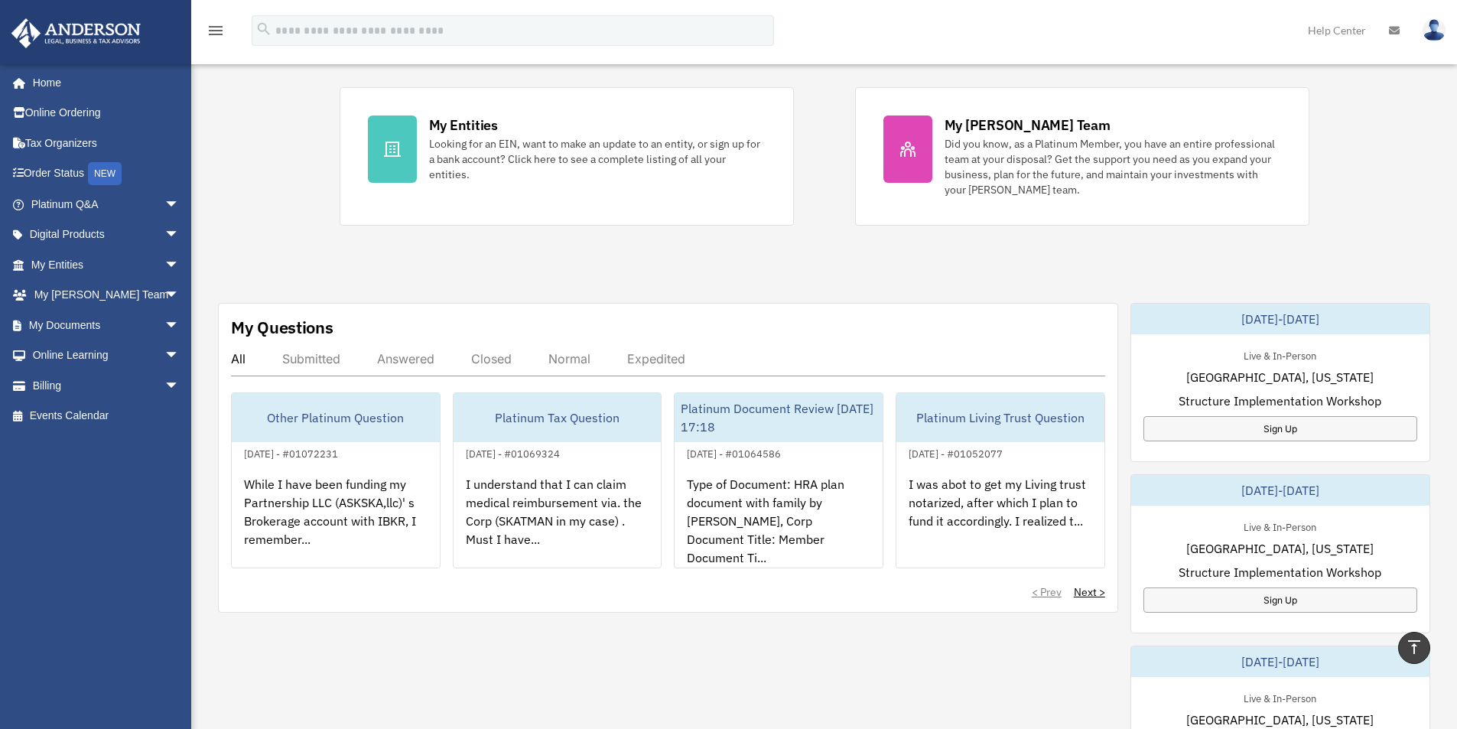 The height and width of the screenshot is (729, 1457). What do you see at coordinates (567, 156) in the screenshot?
I see `a: My Entities Looking for an EIN, want to make an update to an entity, or sign up for a bank accoun...` at bounding box center [567, 156].